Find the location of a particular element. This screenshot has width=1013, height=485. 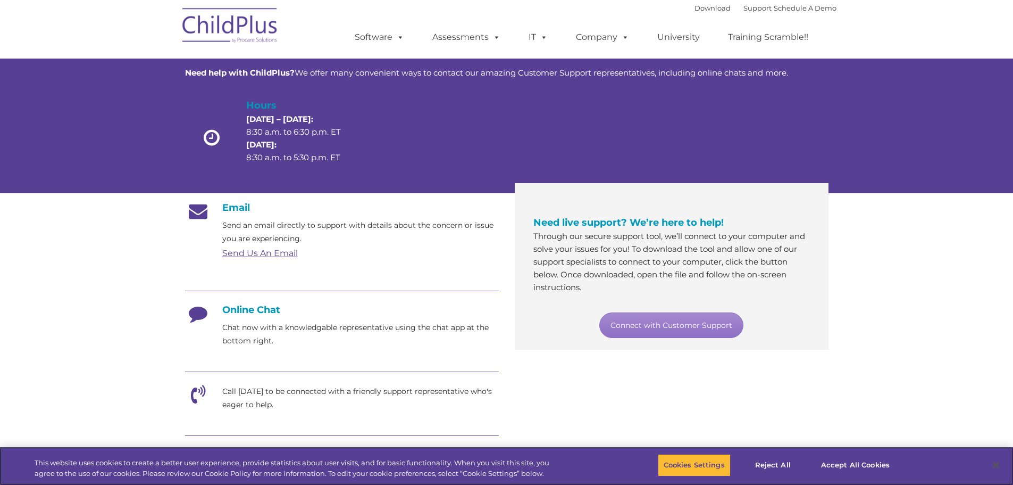

a: Software is located at coordinates (379, 37).